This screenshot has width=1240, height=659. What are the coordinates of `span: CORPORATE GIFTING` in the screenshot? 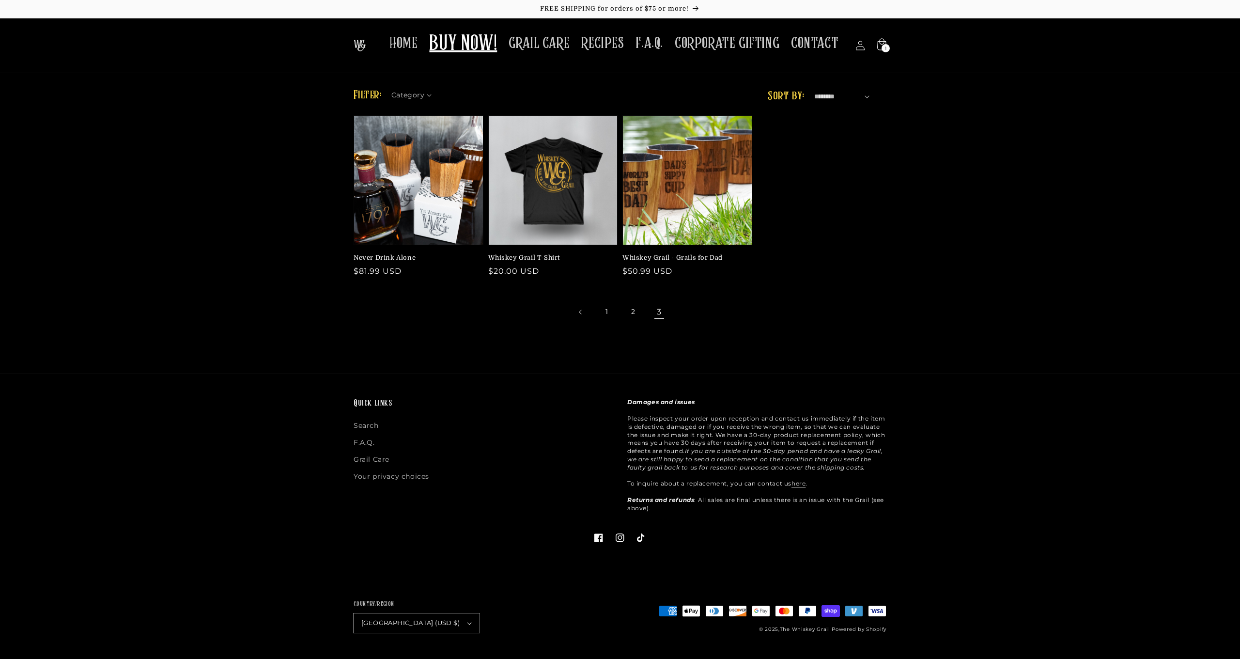 It's located at (727, 43).